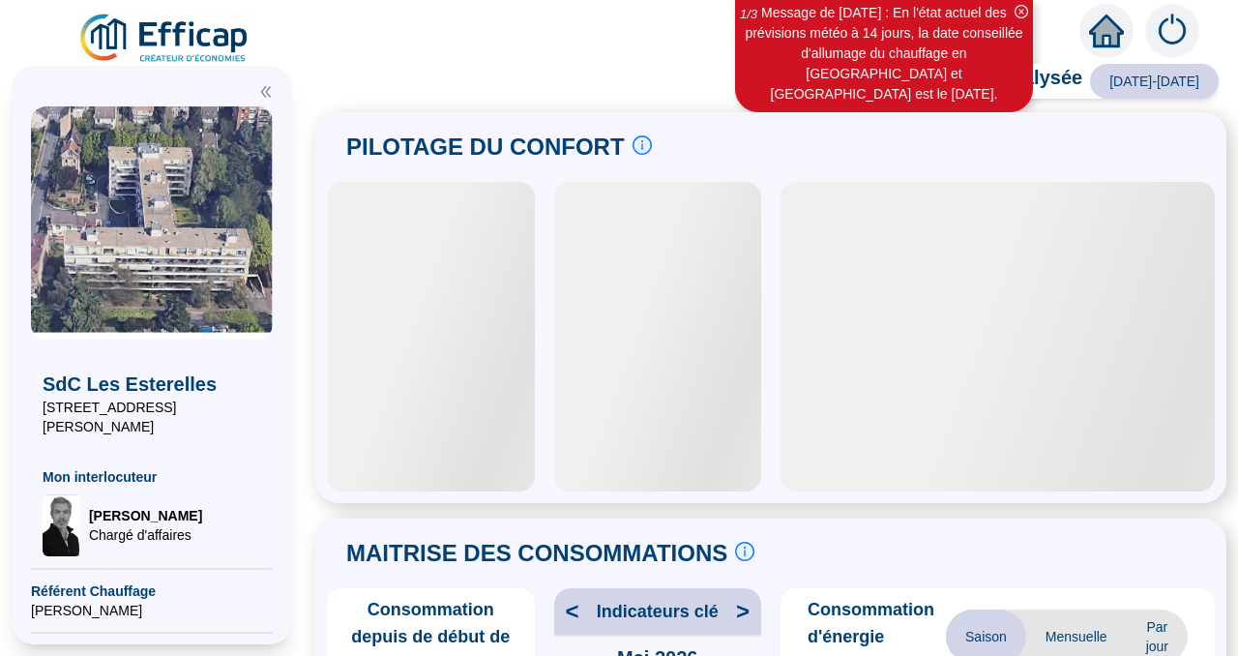 The image size is (1238, 656). I want to click on span: double-left, so click(266, 92).